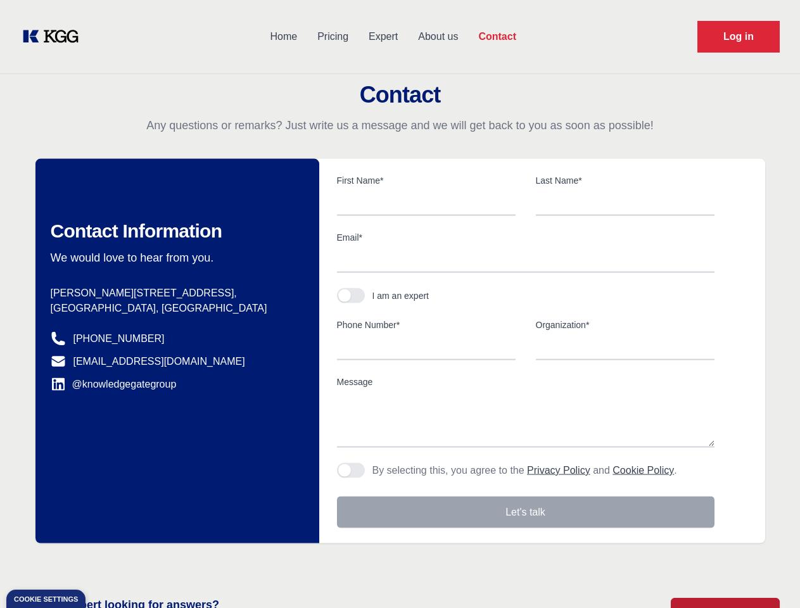 Image resolution: width=800 pixels, height=608 pixels. I want to click on p: We would love to hear from you., so click(175, 258).